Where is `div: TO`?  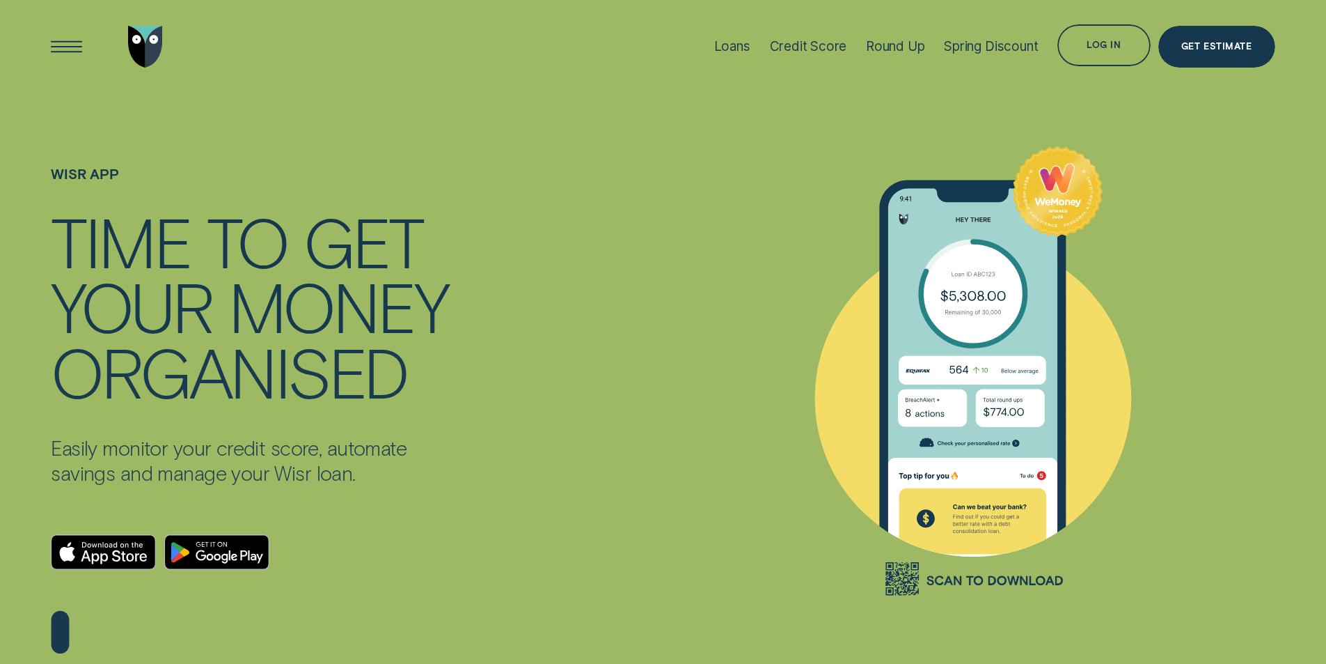
div: TO is located at coordinates (247, 240).